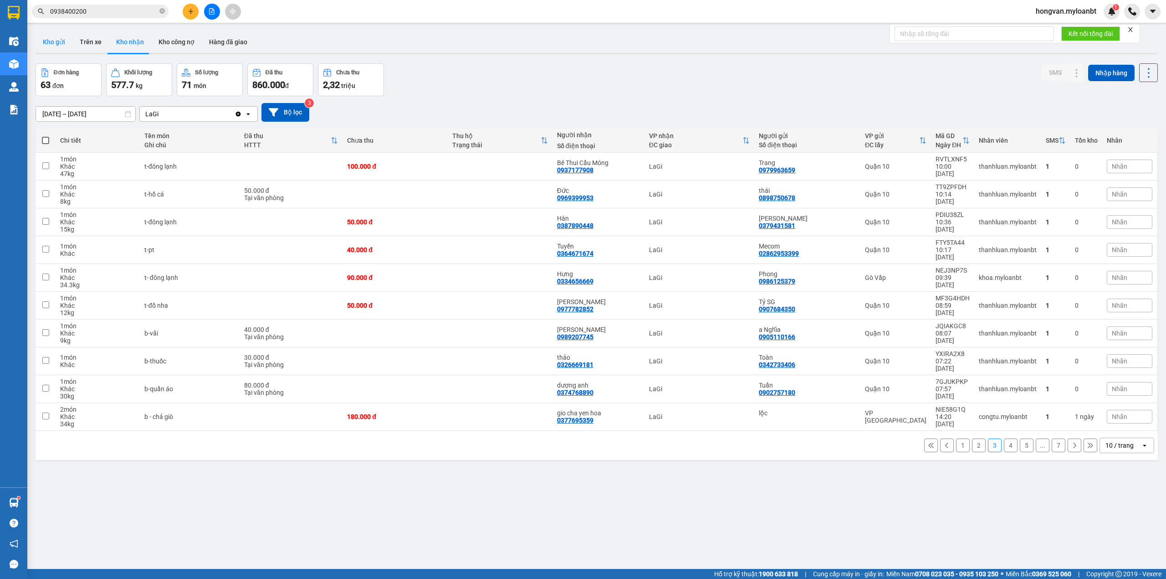 This screenshot has width=1166, height=579. What do you see at coordinates (599, 190) in the screenshot?
I see `div: Đức` at bounding box center [599, 190].